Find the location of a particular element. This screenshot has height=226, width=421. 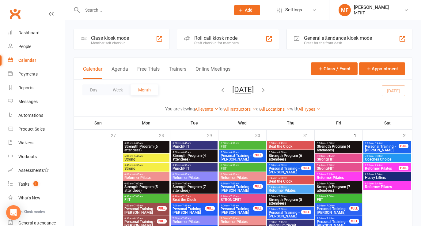

button: Add is located at coordinates (247, 10).